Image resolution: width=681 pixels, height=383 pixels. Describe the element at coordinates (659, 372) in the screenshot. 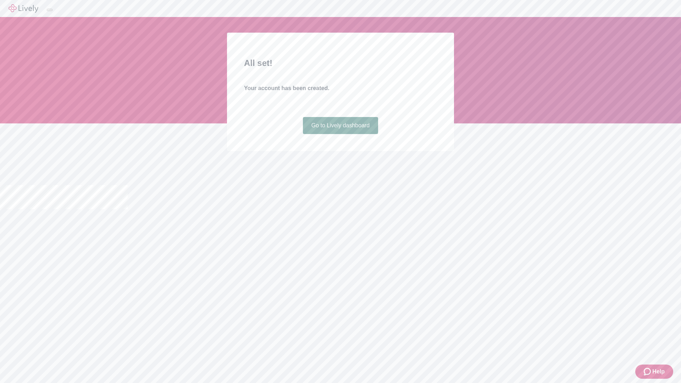

I see `span: Help` at that location.